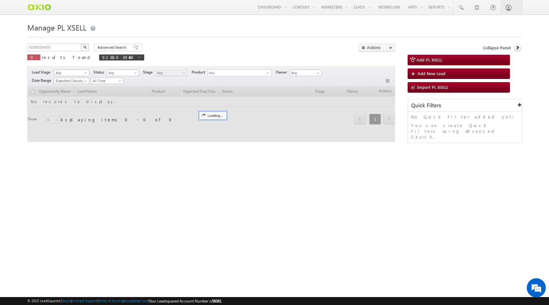  Describe the element at coordinates (465, 131) in the screenshot. I see `p: You can create Quick Filters using Advanced Search.` at that location.